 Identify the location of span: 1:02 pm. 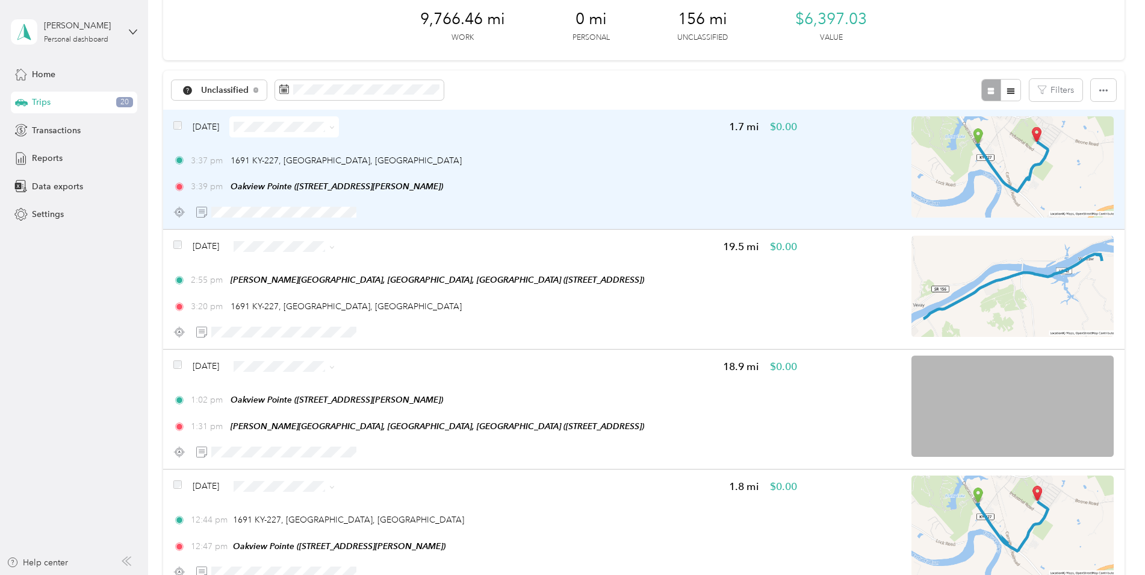
(208, 399).